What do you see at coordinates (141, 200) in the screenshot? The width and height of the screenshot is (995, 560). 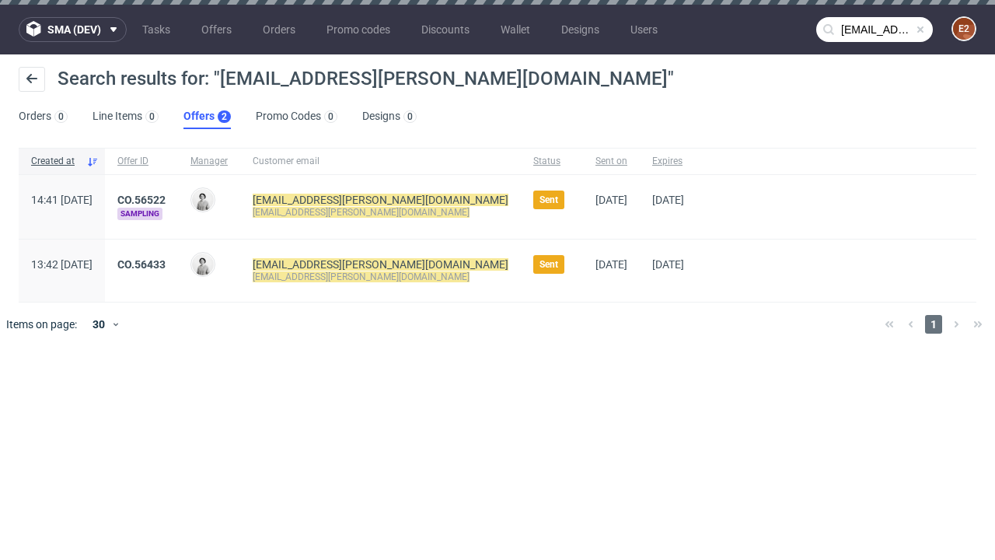 I see `a: CO.56522` at bounding box center [141, 200].